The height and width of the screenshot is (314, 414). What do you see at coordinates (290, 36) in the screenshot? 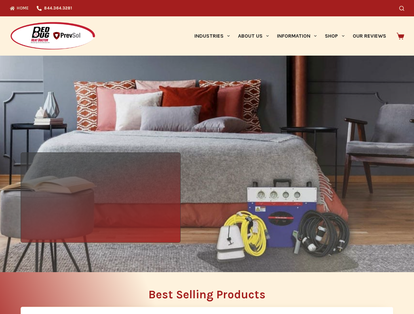
I see `nav: Primary` at bounding box center [290, 36].